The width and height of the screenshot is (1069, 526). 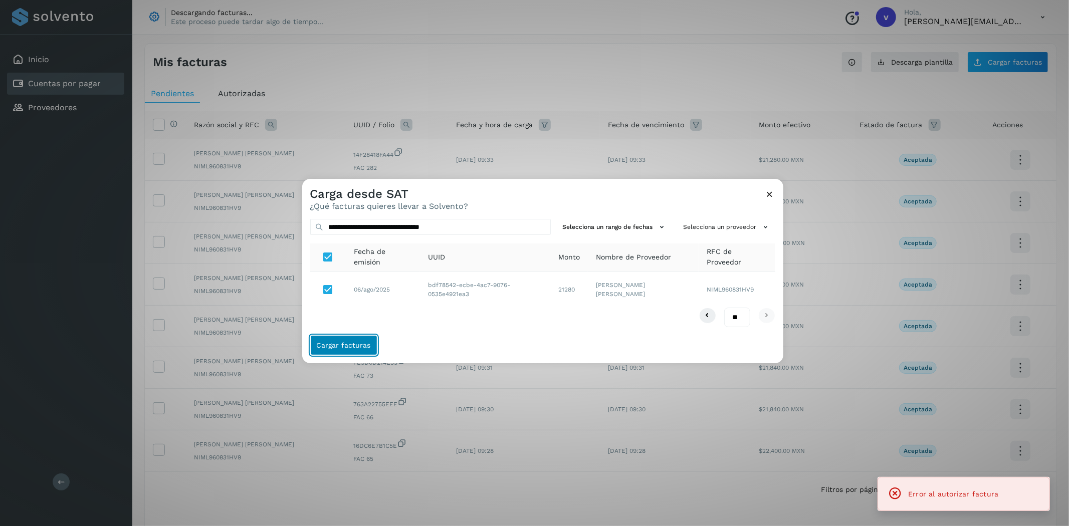 I want to click on button: Selecciona un rango de fechas, so click(x=615, y=227).